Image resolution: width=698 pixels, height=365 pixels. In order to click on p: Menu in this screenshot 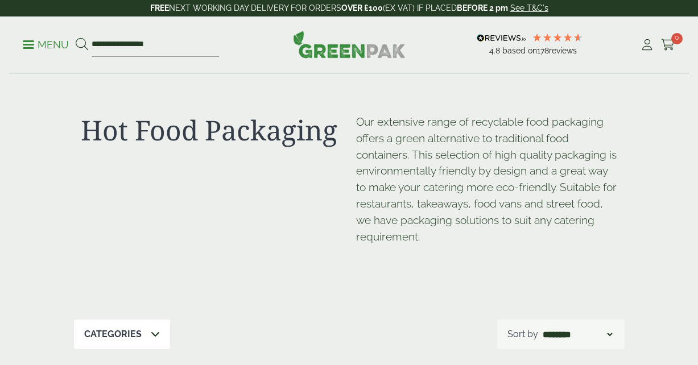, I will do `click(45, 45)`.